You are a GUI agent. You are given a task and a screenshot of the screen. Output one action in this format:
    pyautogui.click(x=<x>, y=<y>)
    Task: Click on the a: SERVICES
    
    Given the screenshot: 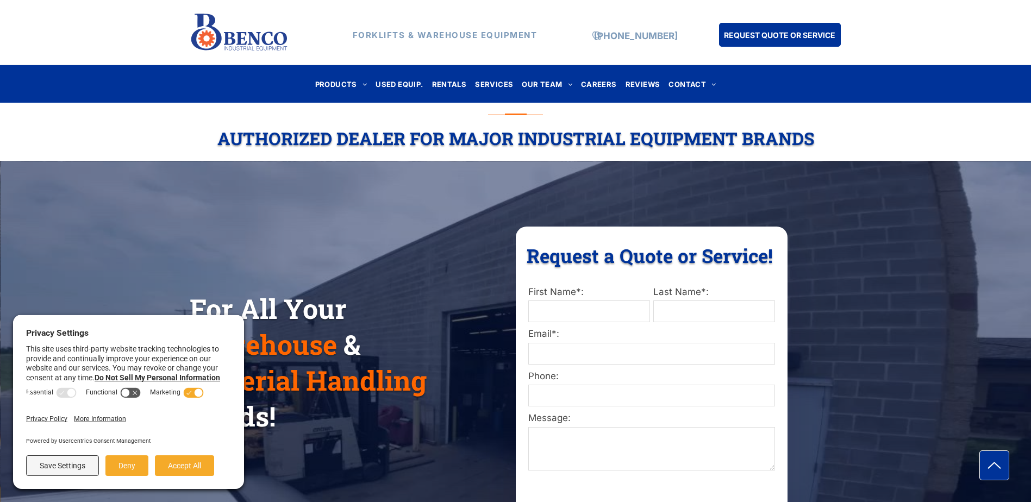 What is the action you would take?
    pyautogui.click(x=494, y=84)
    